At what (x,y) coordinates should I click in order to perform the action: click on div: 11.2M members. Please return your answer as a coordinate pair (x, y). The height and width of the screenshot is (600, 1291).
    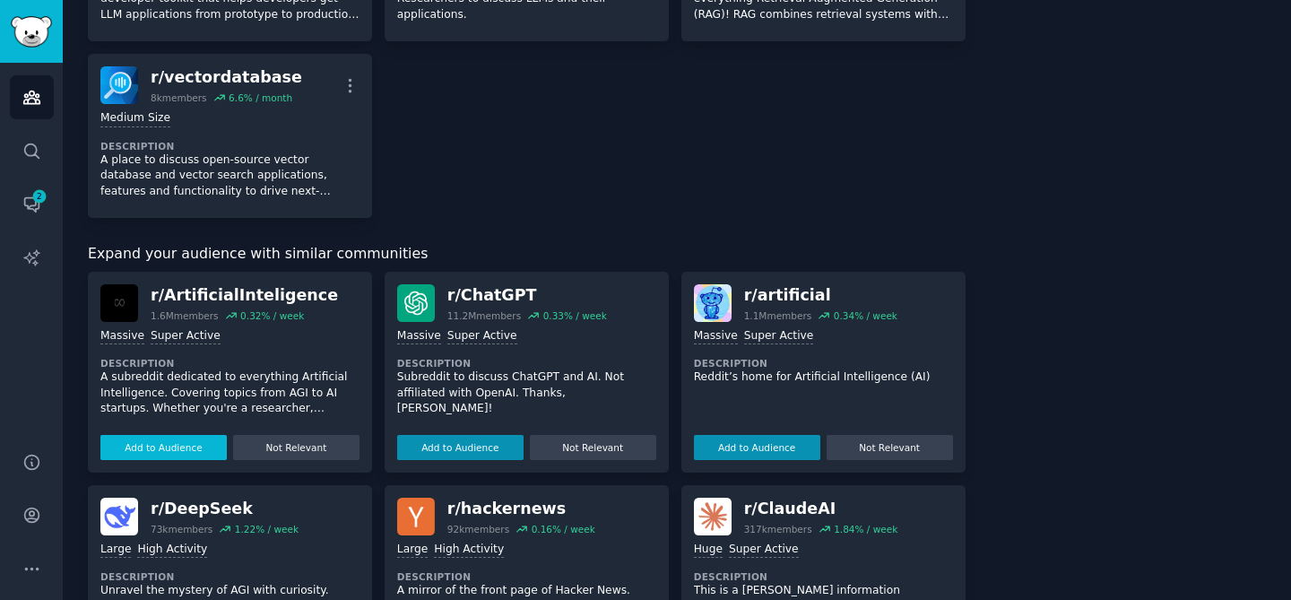
    Looking at the image, I should click on (484, 316).